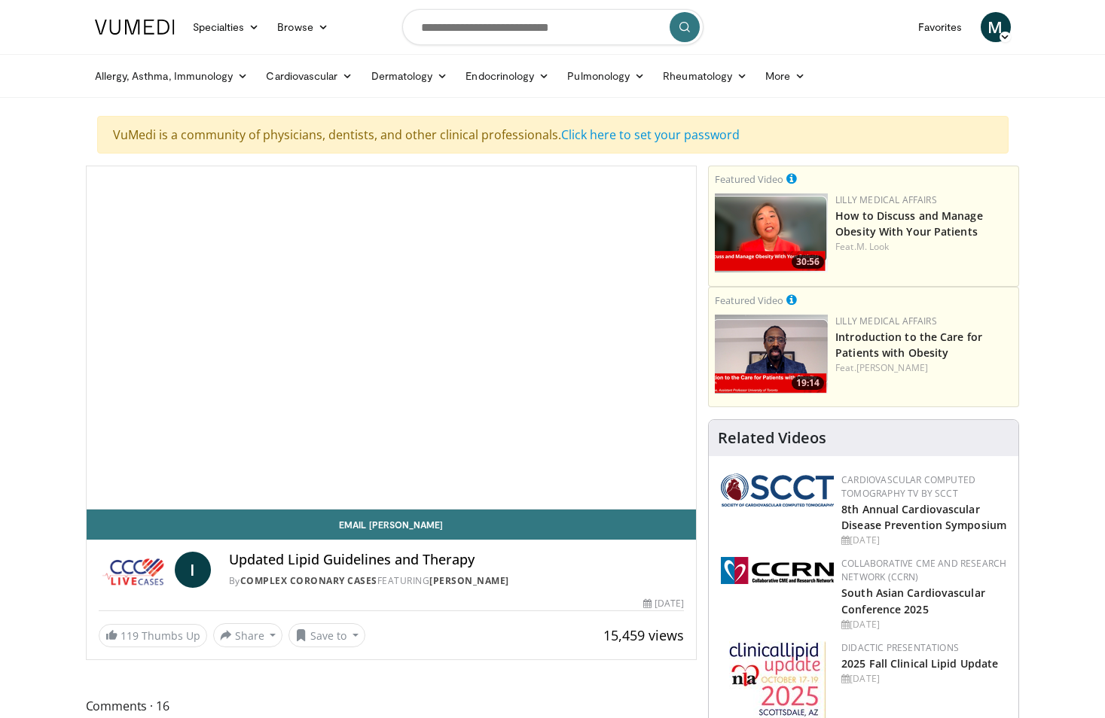 The image size is (1105, 718). What do you see at coordinates (507, 76) in the screenshot?
I see `a: Endocrinology` at bounding box center [507, 76].